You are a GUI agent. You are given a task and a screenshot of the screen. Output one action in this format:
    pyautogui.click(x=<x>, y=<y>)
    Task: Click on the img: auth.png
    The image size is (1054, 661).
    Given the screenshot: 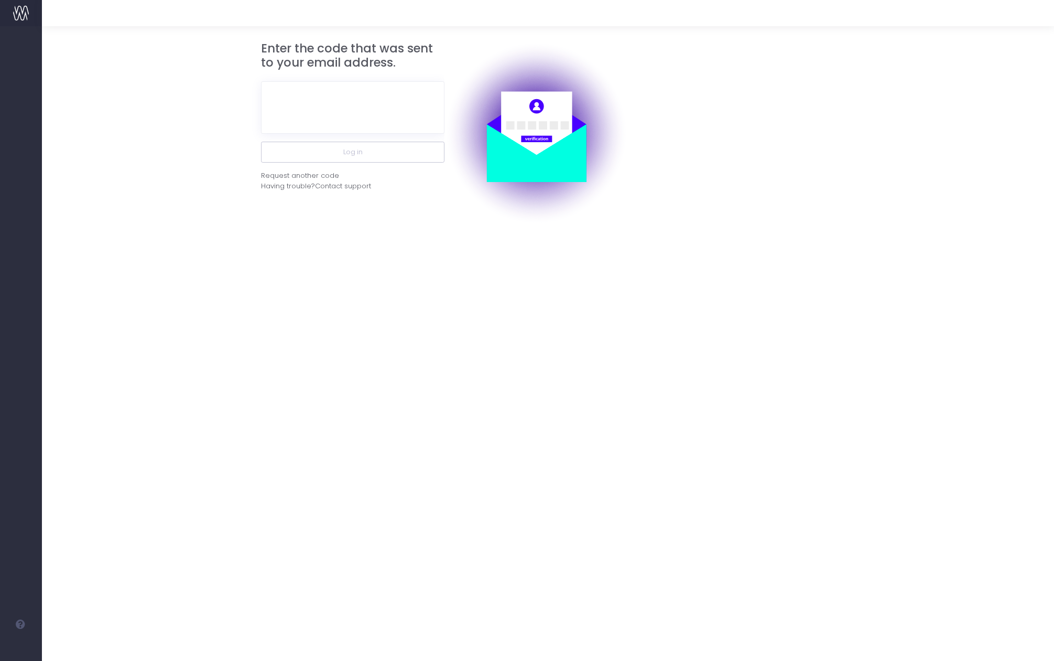 What is the action you would take?
    pyautogui.click(x=536, y=133)
    